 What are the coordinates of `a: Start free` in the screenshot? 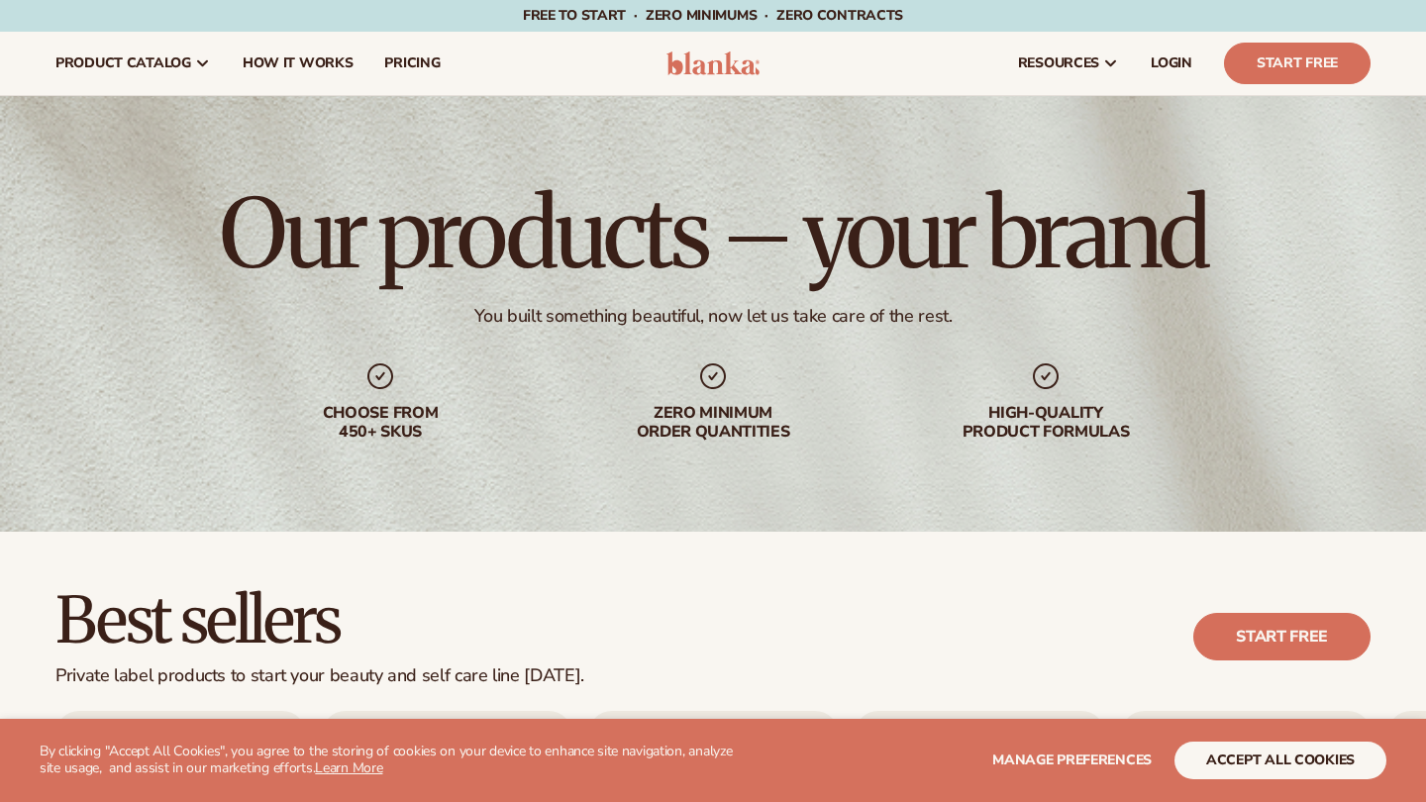 It's located at (1282, 637).